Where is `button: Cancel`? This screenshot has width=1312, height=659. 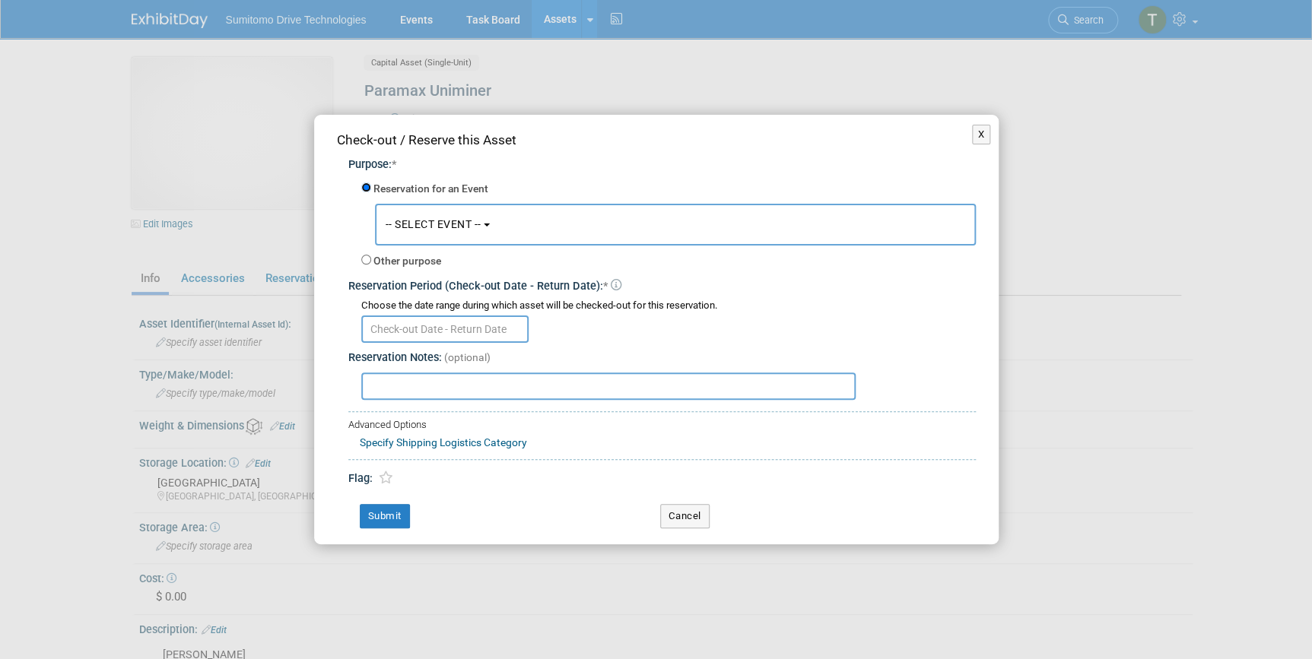 button: Cancel is located at coordinates (684, 516).